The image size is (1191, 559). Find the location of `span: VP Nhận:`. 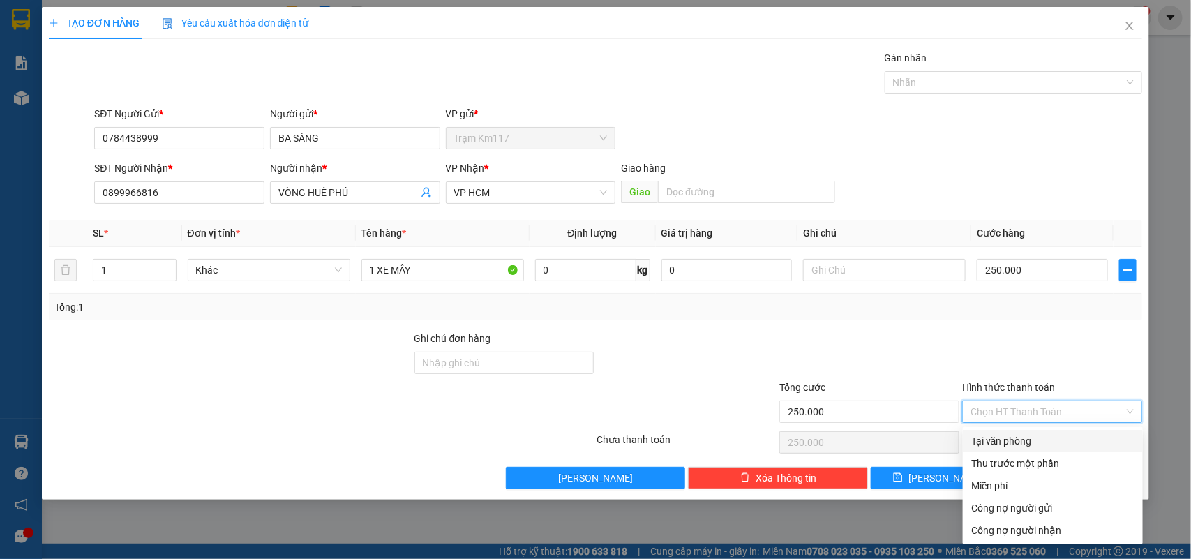

span: VP Nhận: is located at coordinates (122, 61).